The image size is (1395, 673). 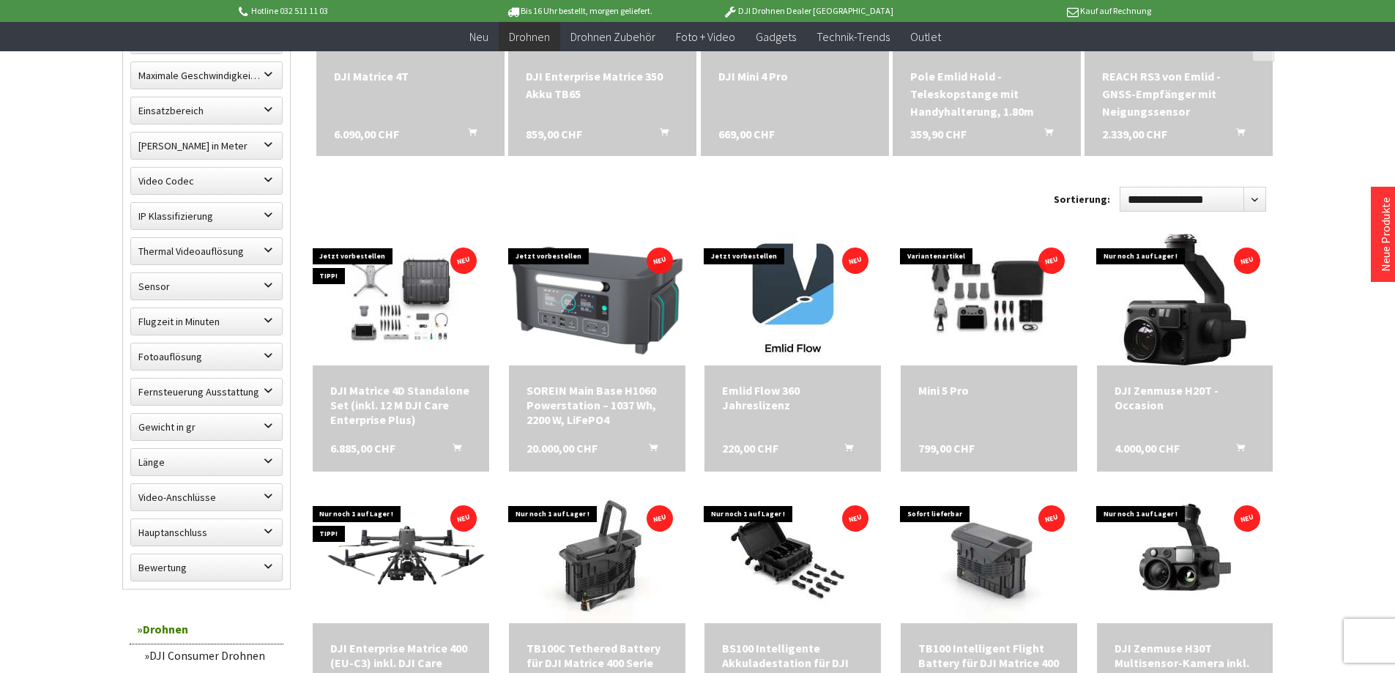 What do you see at coordinates (207, 251) in the screenshot?
I see `label: Thermal Videoauflösung` at bounding box center [207, 251].